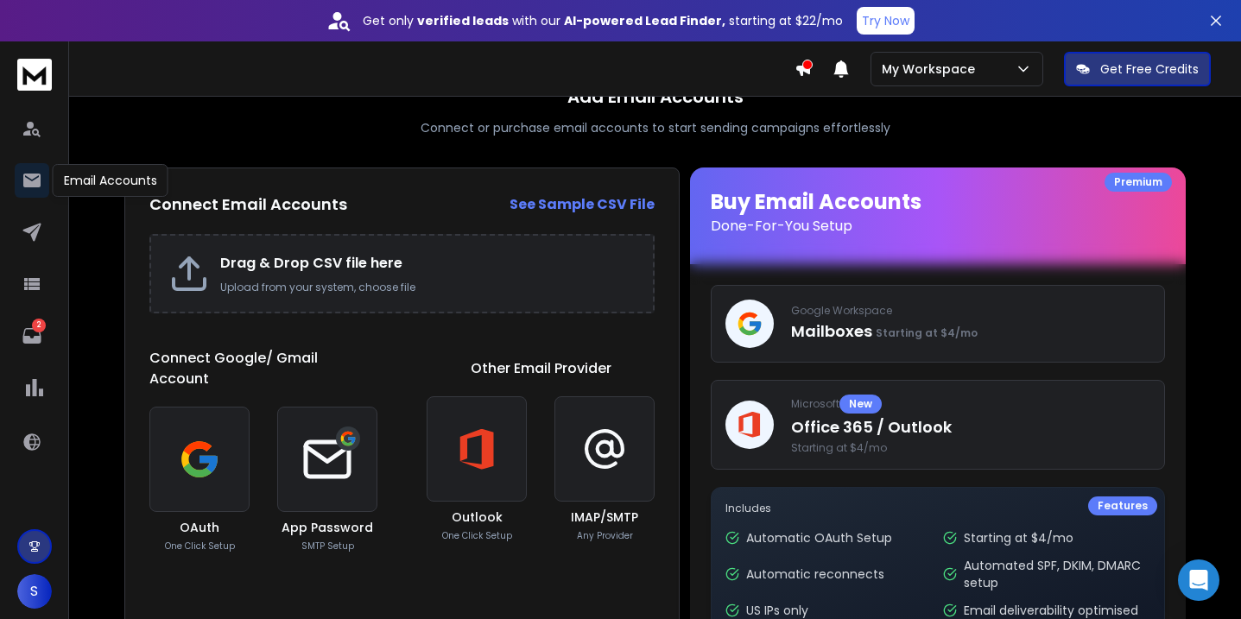 The image size is (1241, 619). I want to click on button: Get Free Credits, so click(1137, 69).